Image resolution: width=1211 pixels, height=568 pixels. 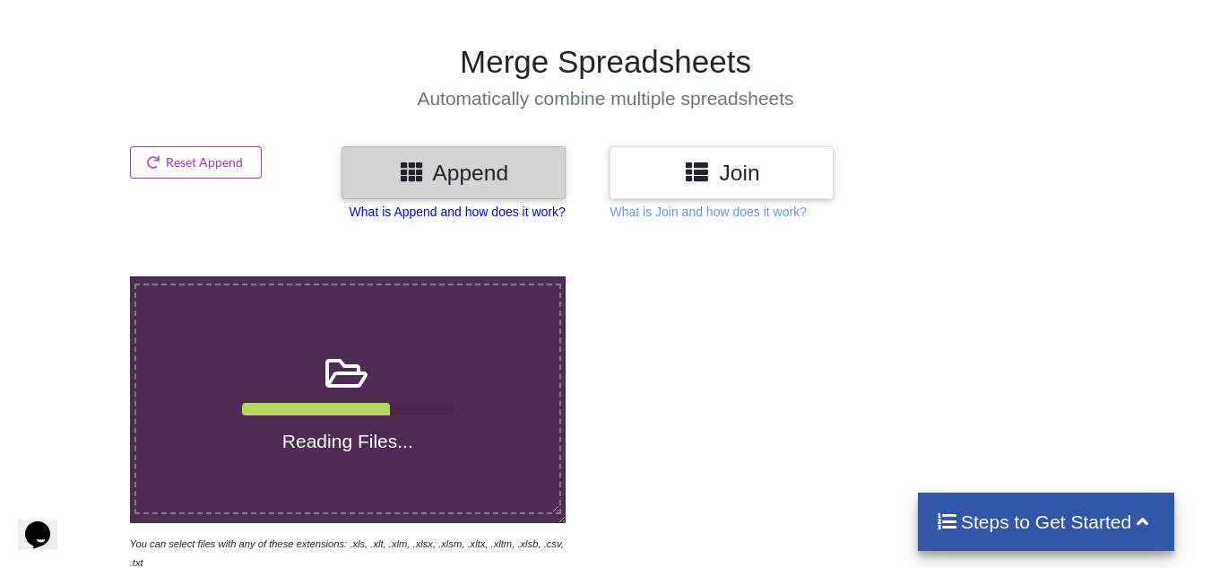 I want to click on button: Reset Append, so click(x=196, y=162).